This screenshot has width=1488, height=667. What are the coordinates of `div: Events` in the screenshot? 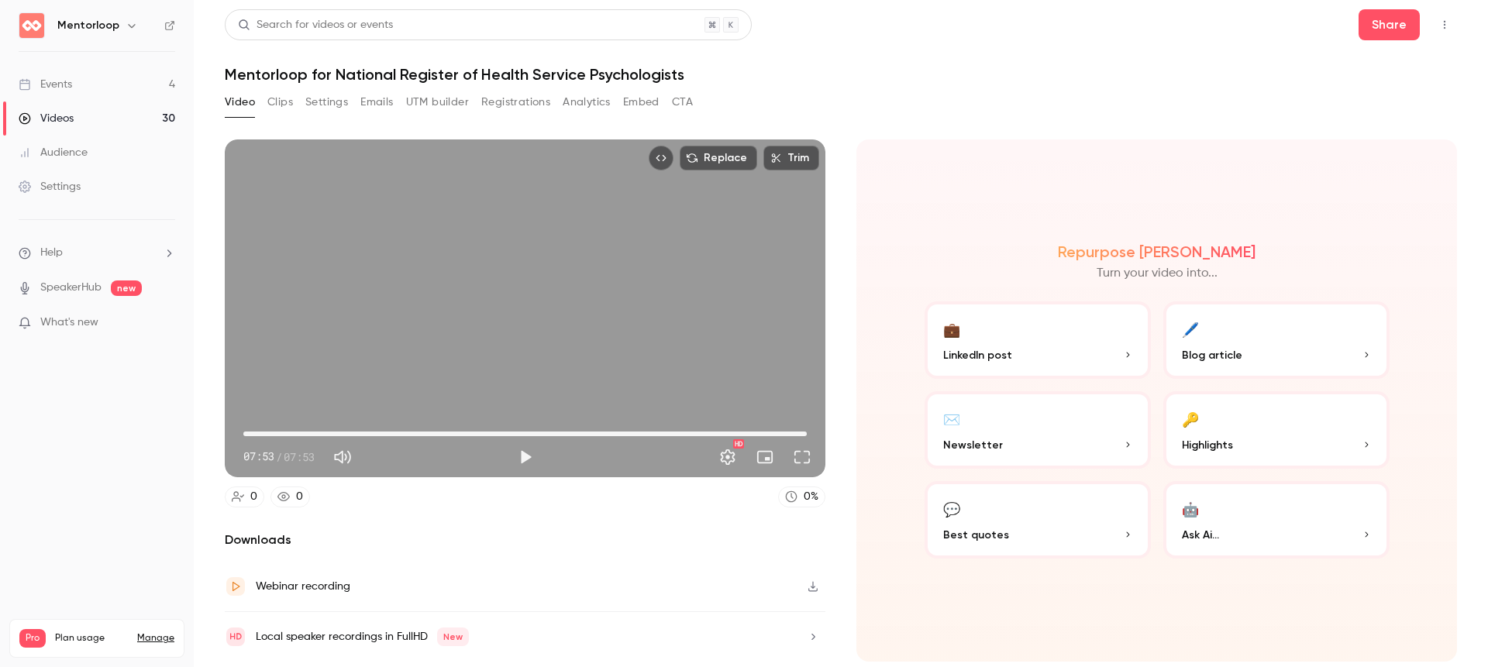 It's located at (45, 84).